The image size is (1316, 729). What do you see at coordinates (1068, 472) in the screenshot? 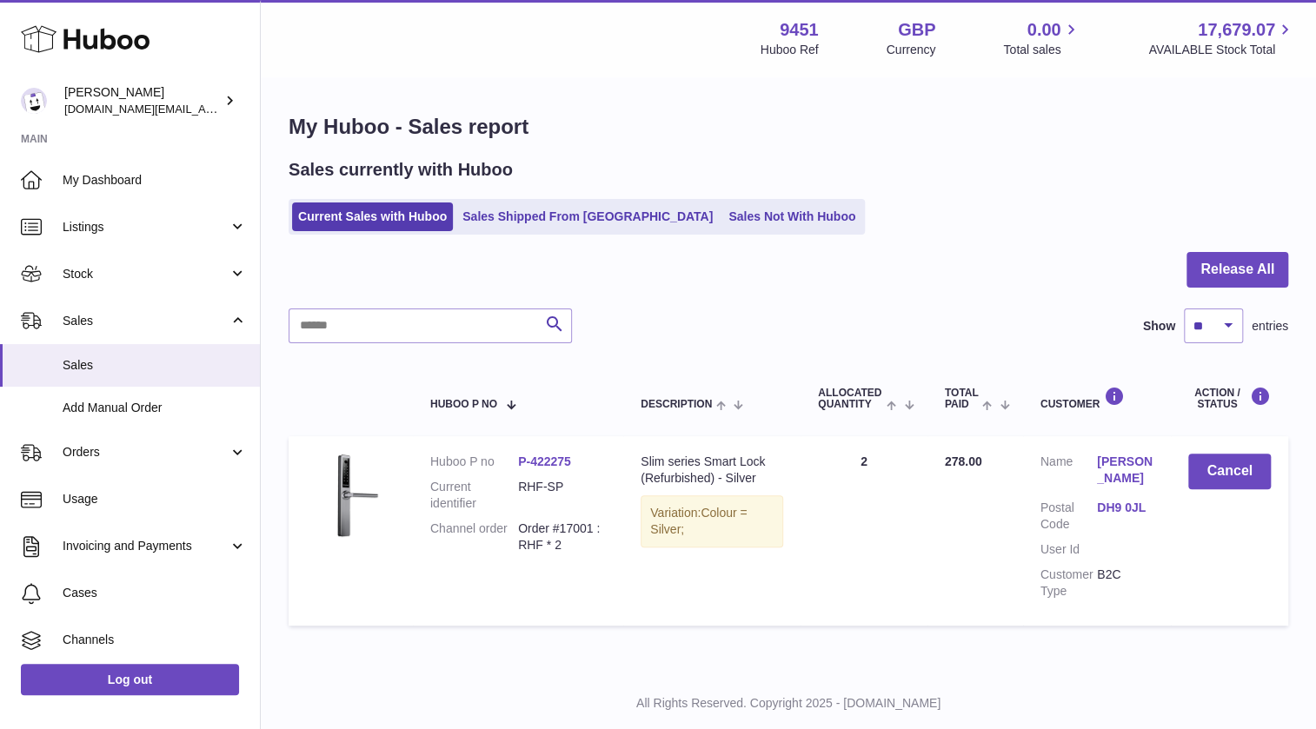
I see `dt: Name` at bounding box center [1068, 472].